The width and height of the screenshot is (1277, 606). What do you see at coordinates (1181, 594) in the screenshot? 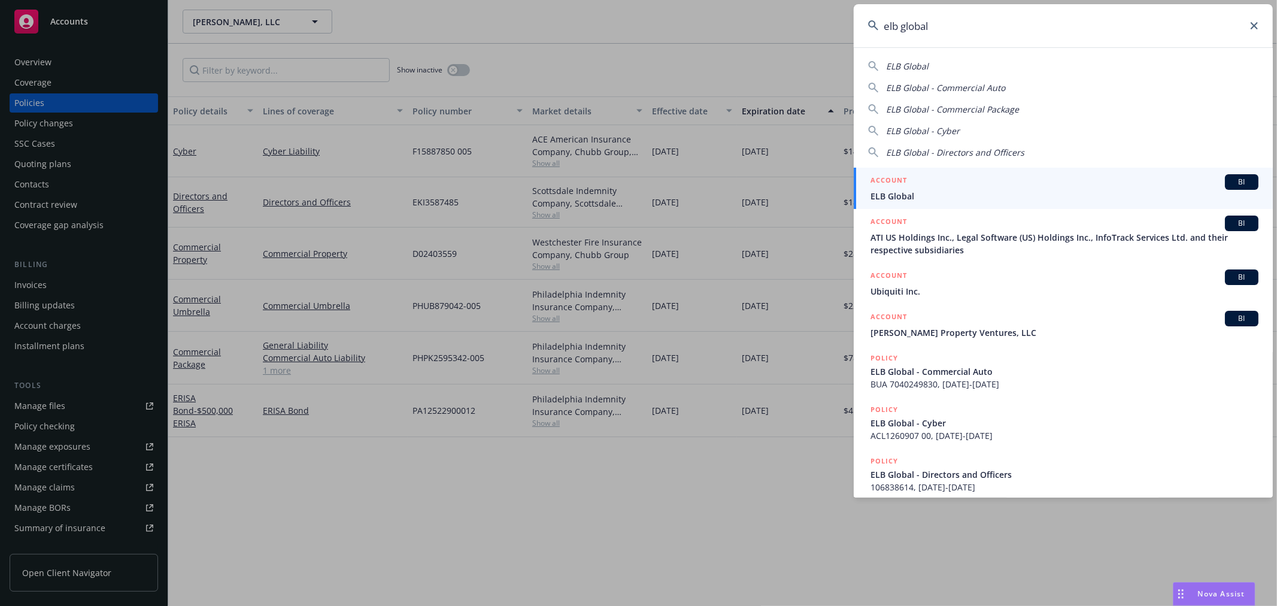
I see `div: Drag to move` at bounding box center [1181, 594].